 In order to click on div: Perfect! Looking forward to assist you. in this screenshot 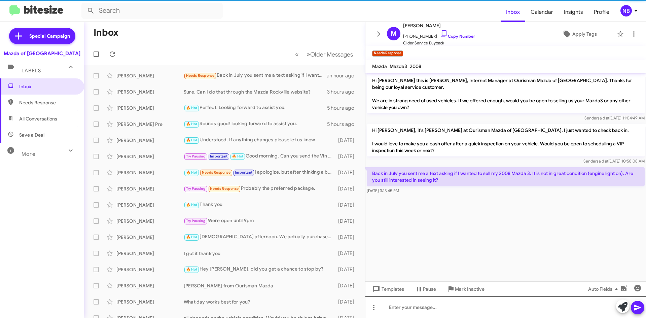, I will do `click(255, 108)`.